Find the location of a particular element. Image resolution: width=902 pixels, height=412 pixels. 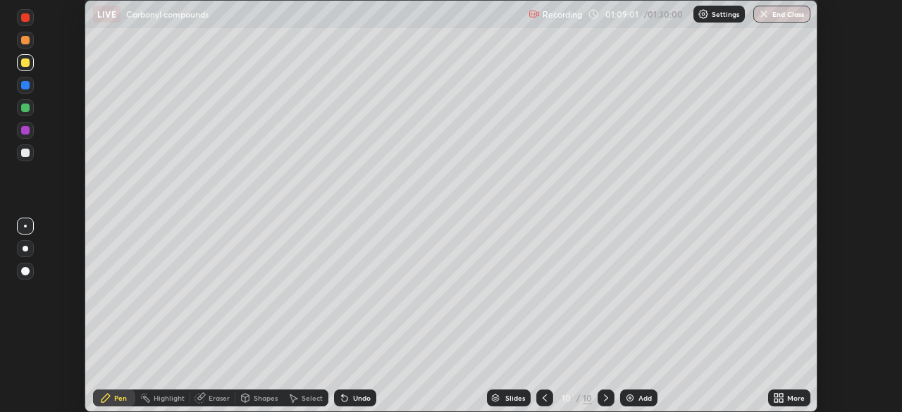

p: Settings is located at coordinates (725, 14).